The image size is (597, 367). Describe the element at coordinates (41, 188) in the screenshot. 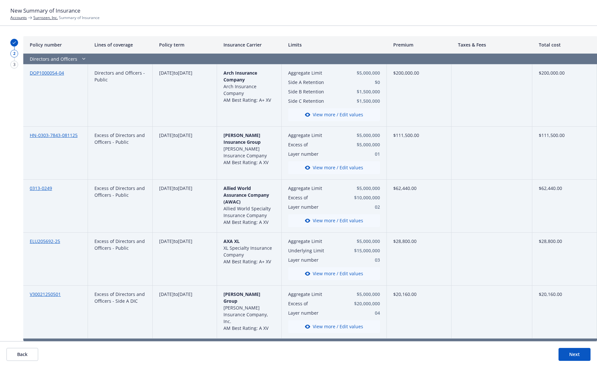

I see `a: 0313-0249` at that location.